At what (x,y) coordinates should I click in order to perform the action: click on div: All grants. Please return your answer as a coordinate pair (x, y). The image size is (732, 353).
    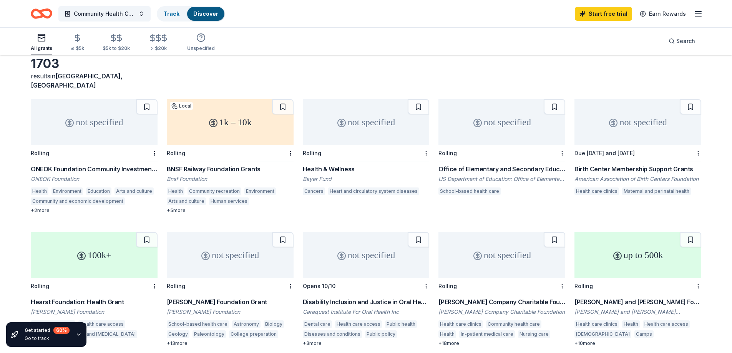
    Looking at the image, I should click on (41, 48).